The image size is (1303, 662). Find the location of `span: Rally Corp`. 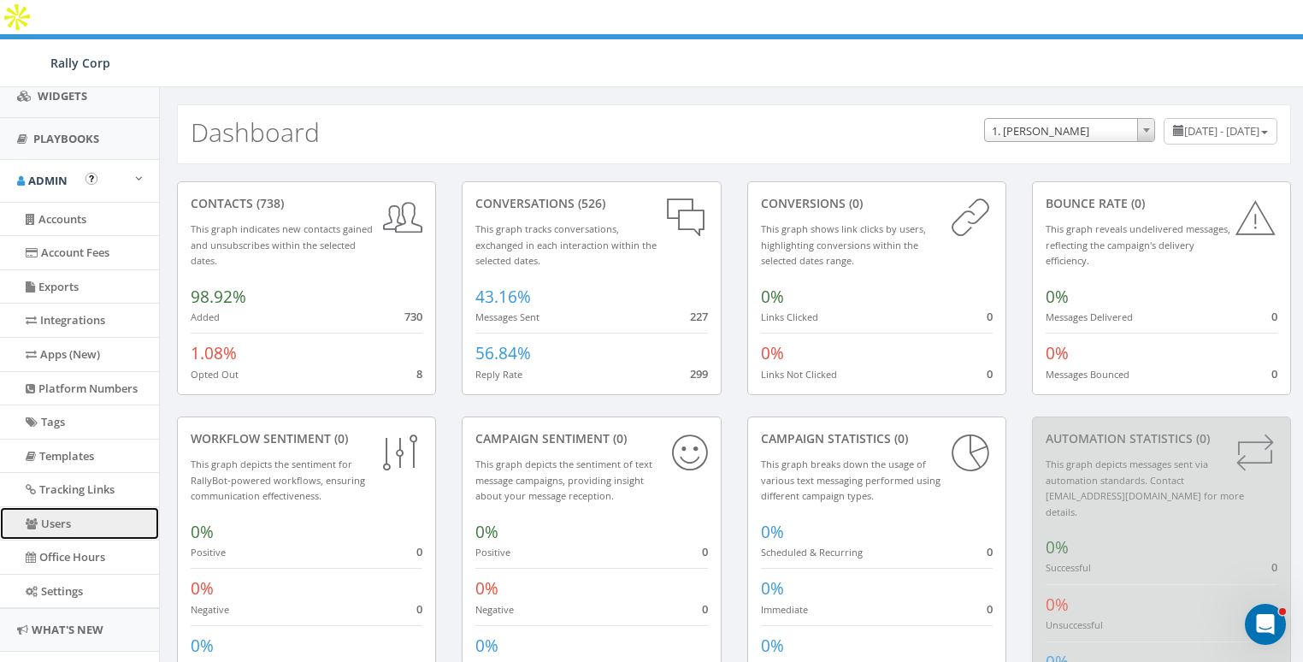

span: Rally Corp is located at coordinates (80, 62).